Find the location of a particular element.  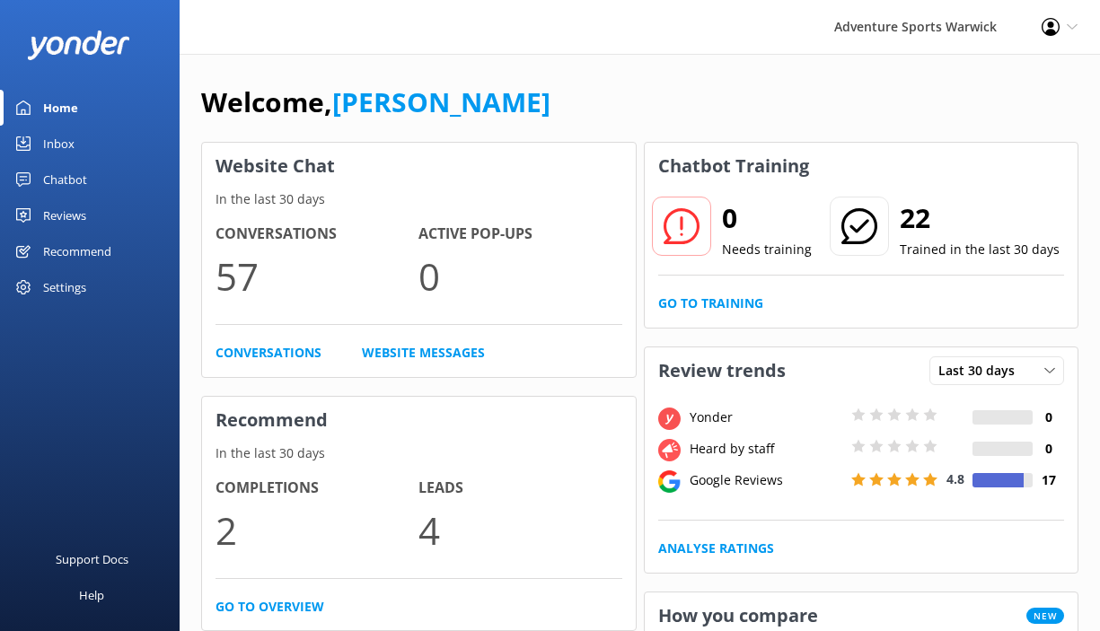

h2: 22 is located at coordinates (980, 218).